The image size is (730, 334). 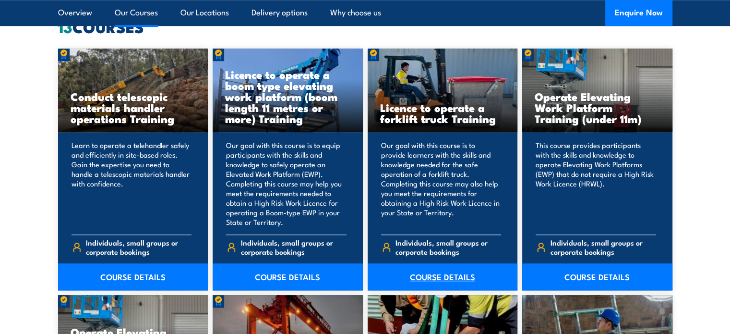 What do you see at coordinates (132, 183) in the screenshot?
I see `p: Learn to operate a telehandler safely and efficiently in site-based roles. Gain the expertise you...` at bounding box center [132, 183].